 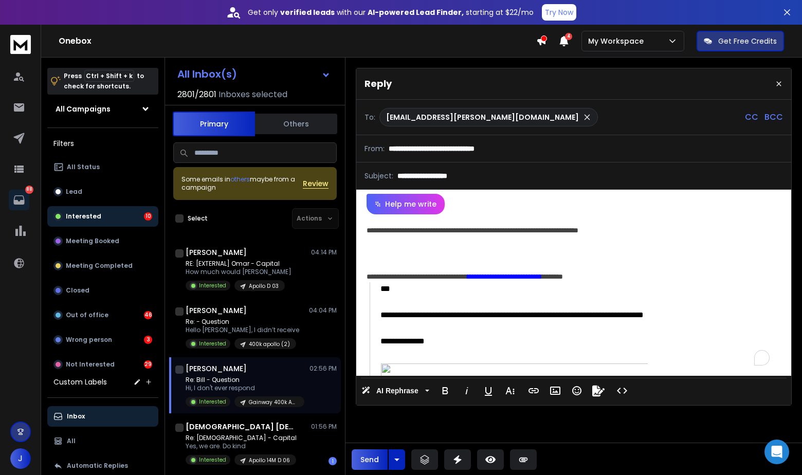 I want to click on button: Get Free Credits, so click(x=740, y=41).